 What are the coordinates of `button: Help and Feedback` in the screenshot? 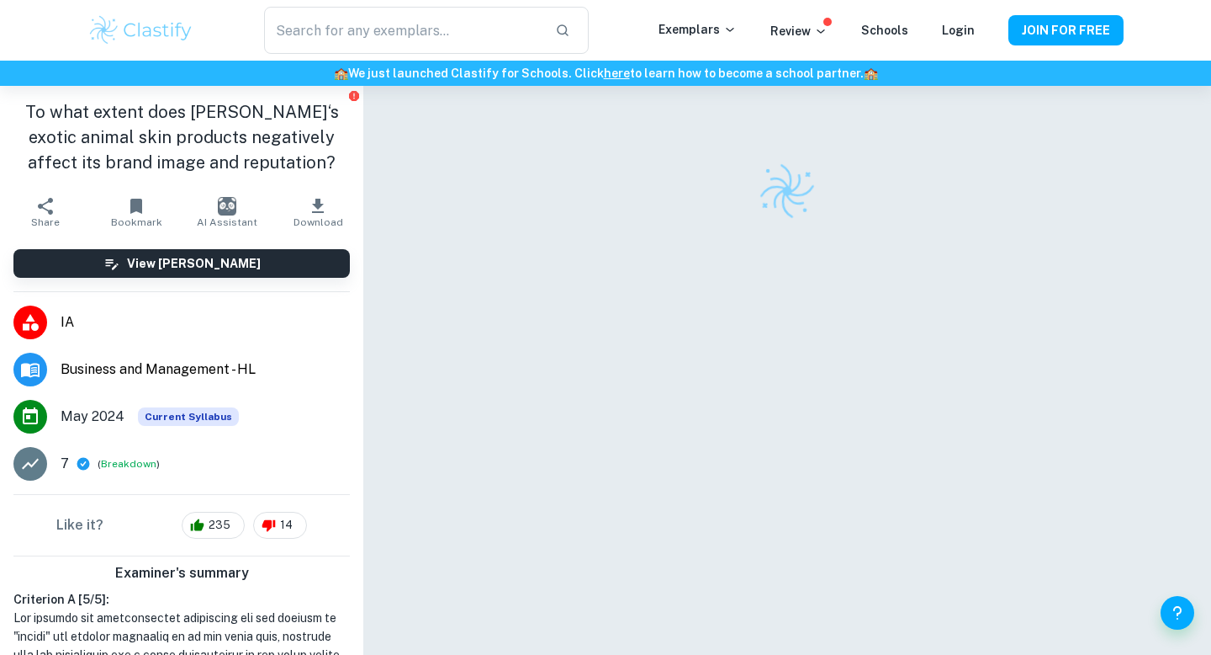 It's located at (1178, 612).